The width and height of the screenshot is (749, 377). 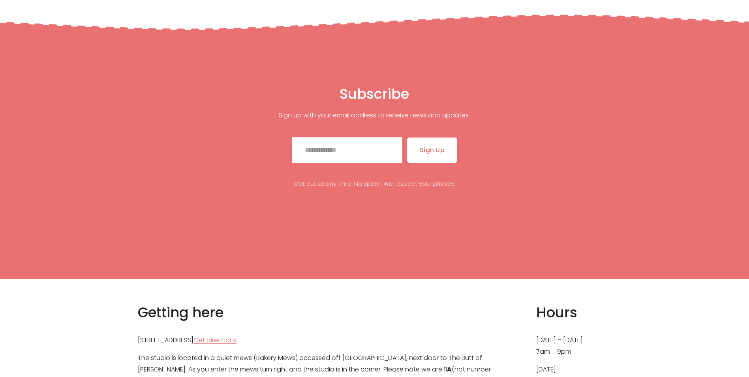 I want to click on span: Sign Up, so click(x=432, y=150).